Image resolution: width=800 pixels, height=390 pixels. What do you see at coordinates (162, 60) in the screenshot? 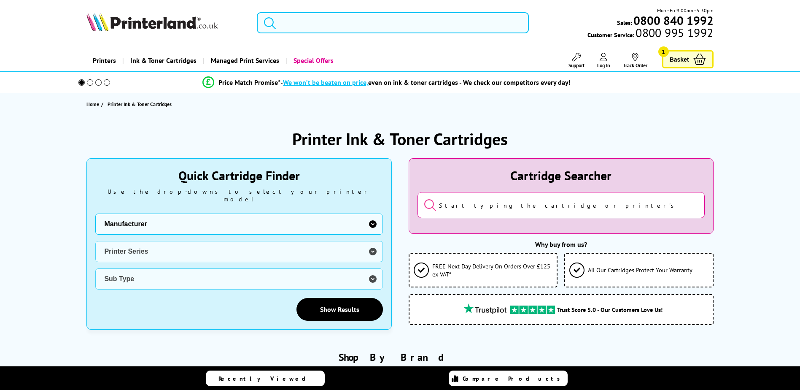
I see `a: Ink & Toner Cartridges` at bounding box center [162, 60].